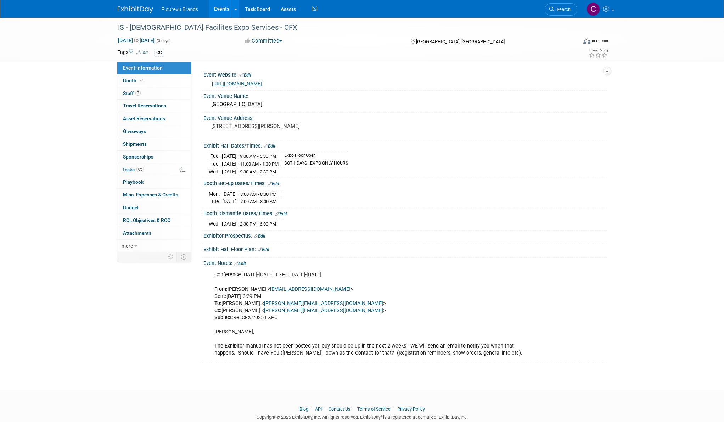  Describe the element at coordinates (218, 310) in the screenshot. I see `b: Cc:` at that location.